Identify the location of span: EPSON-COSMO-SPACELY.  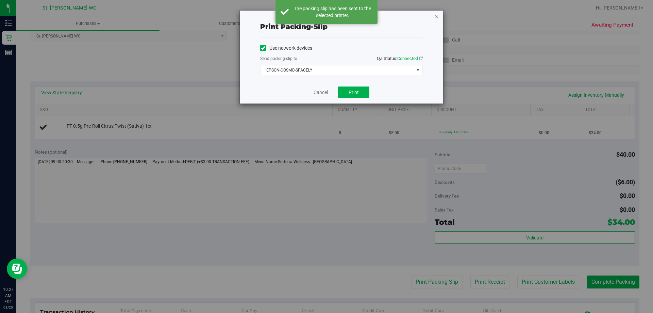
(337, 70).